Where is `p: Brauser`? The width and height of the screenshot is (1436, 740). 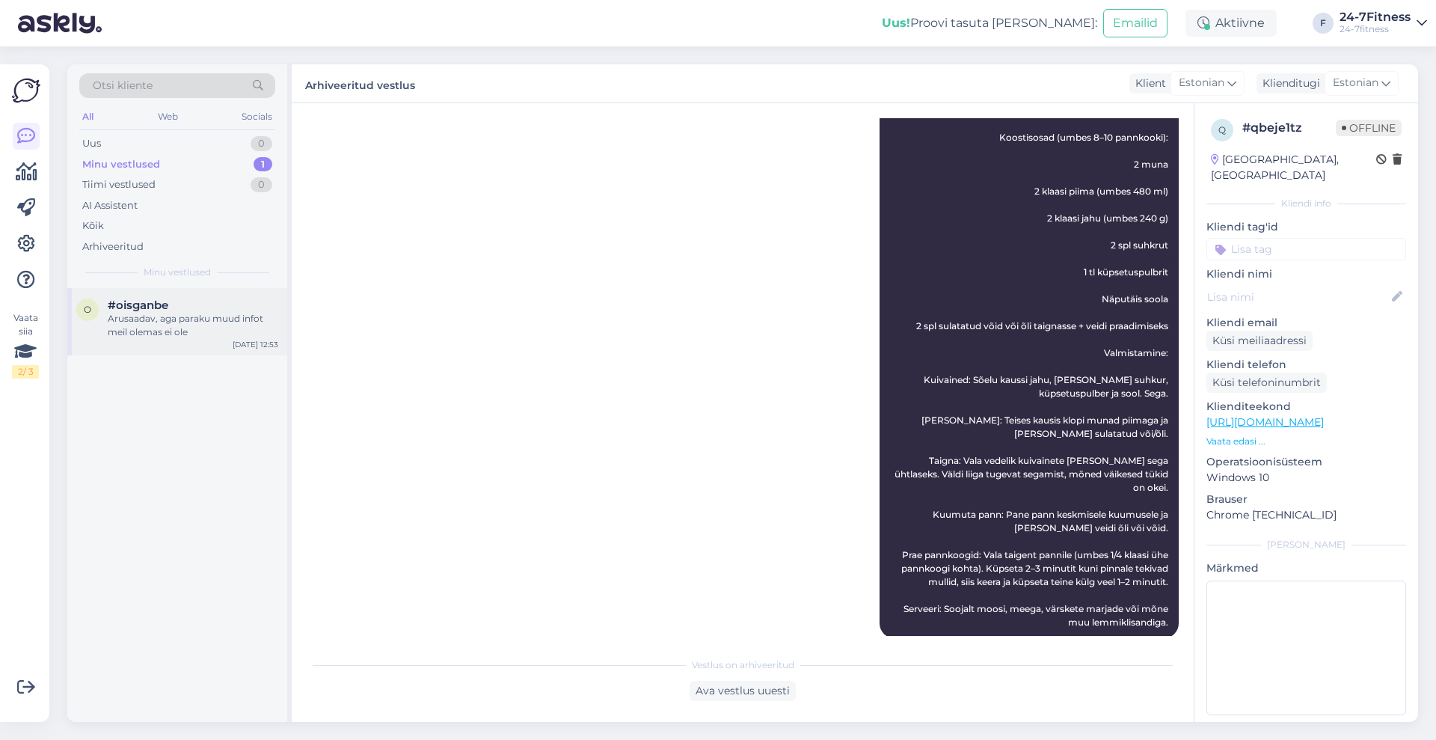 p: Brauser is located at coordinates (1306, 499).